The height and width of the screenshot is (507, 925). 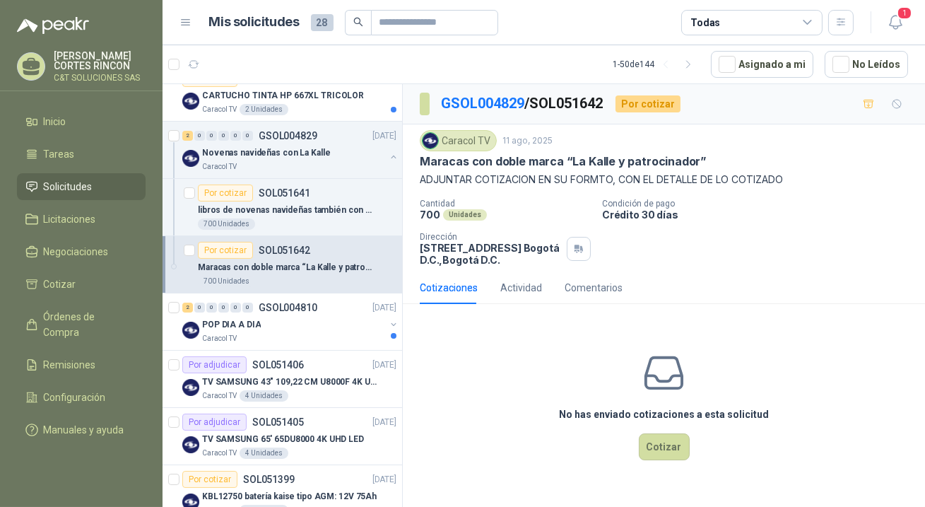 What do you see at coordinates (68, 187) in the screenshot?
I see `span: Solicitudes` at bounding box center [68, 187].